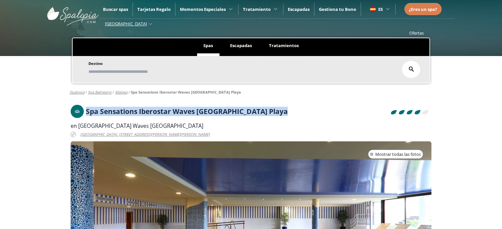  I want to click on a: Tarjetas Regalo, so click(154, 9).